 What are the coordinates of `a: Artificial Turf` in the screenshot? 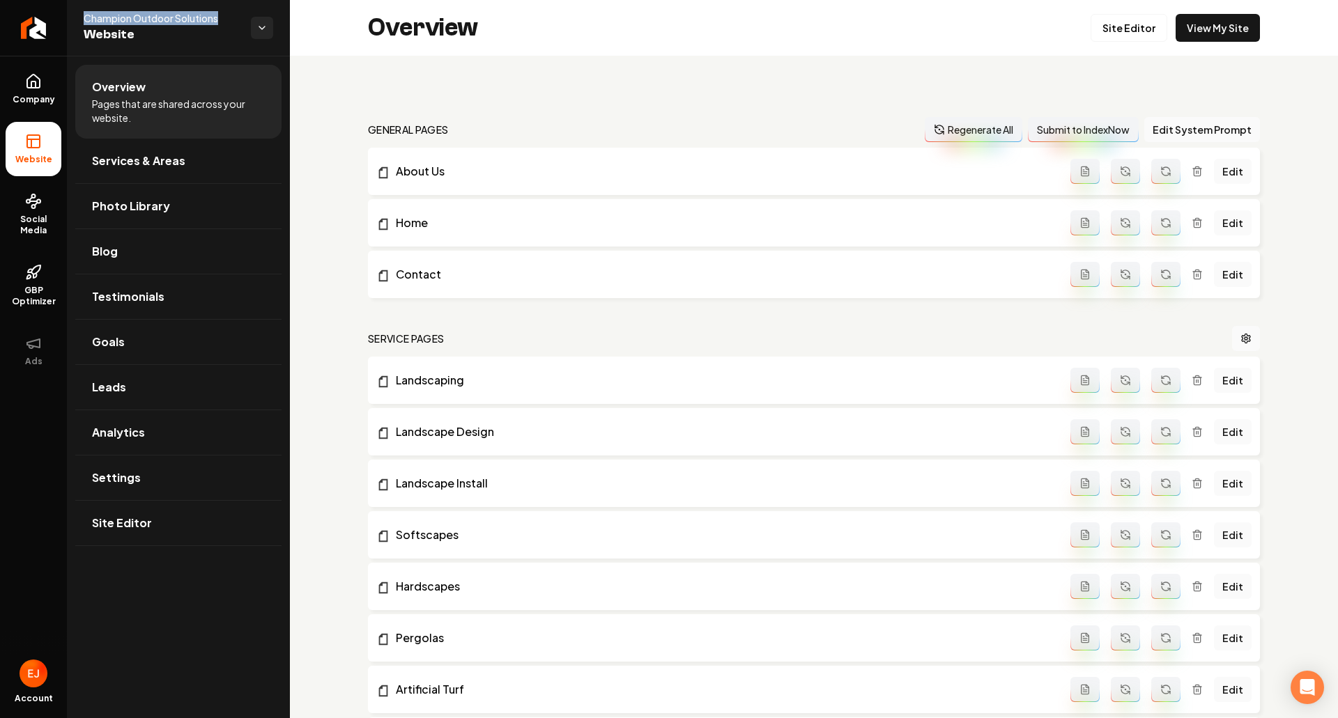 It's located at (723, 690).